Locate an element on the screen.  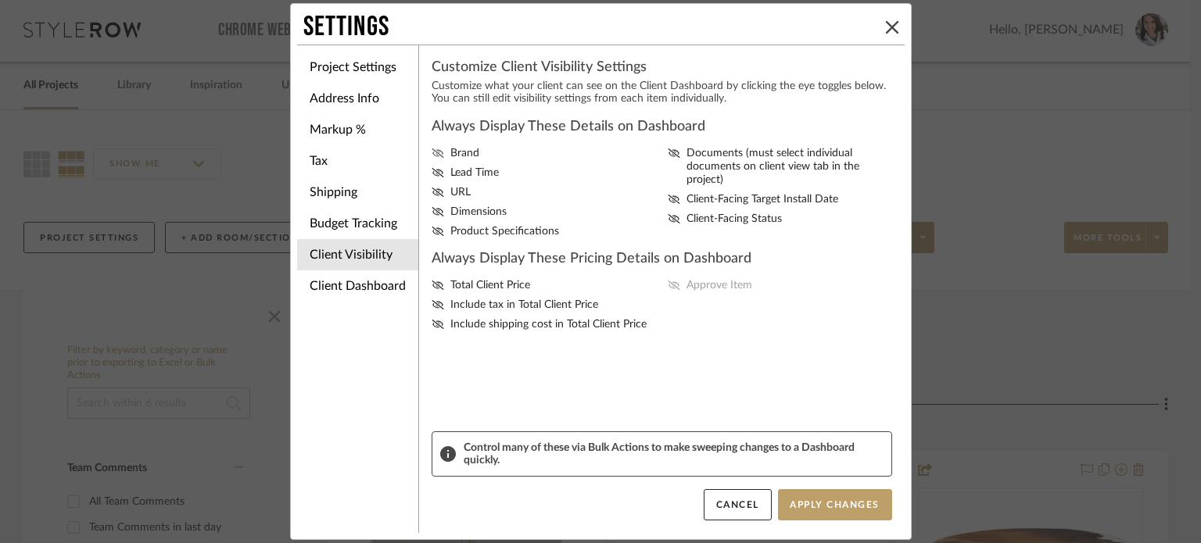
span: Brand is located at coordinates (464, 153).